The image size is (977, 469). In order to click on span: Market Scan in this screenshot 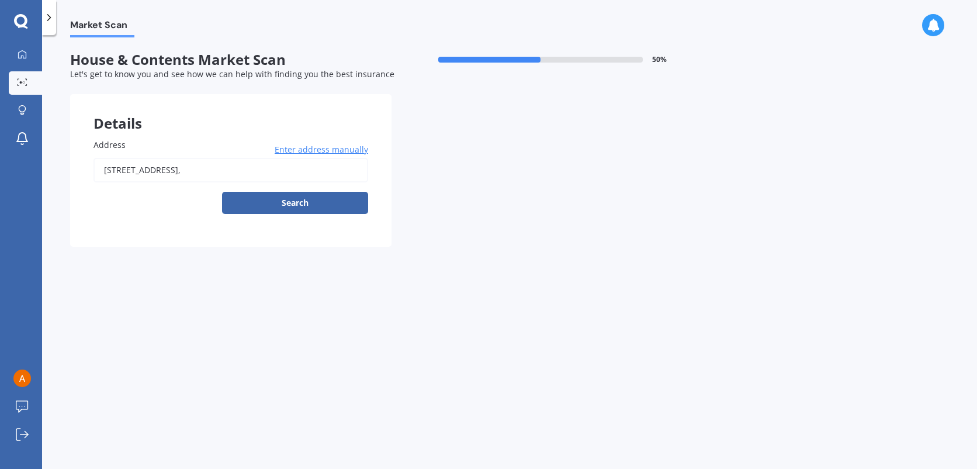, I will do `click(102, 27)`.